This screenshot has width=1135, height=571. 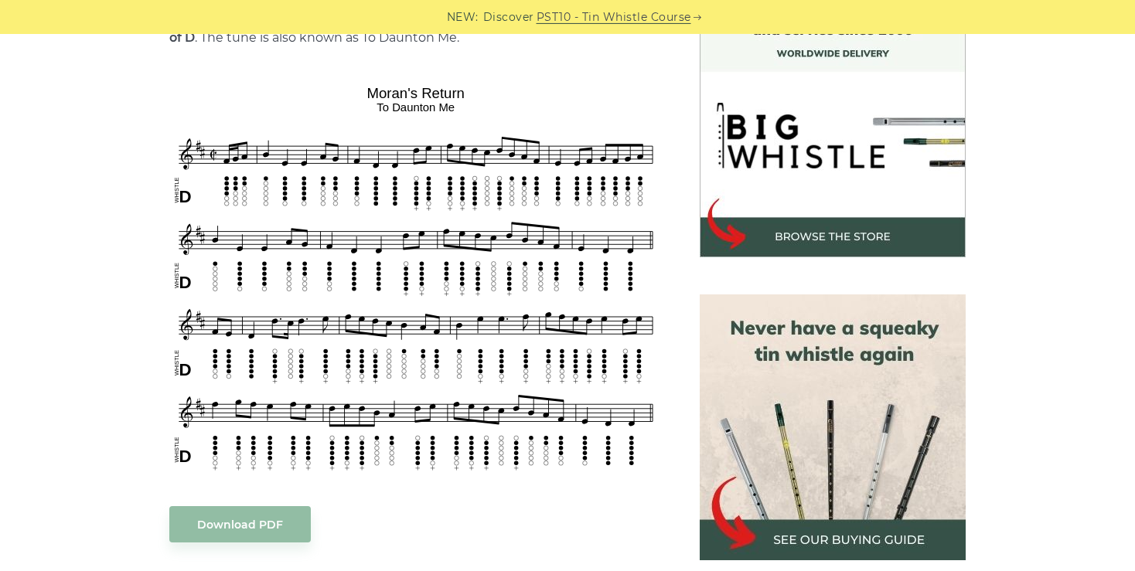 I want to click on span: NEW:, so click(x=462, y=17).